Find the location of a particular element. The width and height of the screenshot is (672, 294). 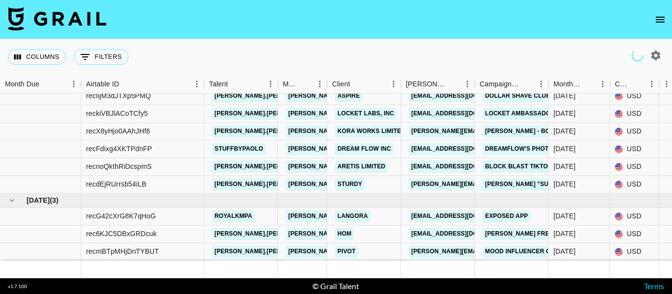

a: royalkmpa is located at coordinates (233, 216).